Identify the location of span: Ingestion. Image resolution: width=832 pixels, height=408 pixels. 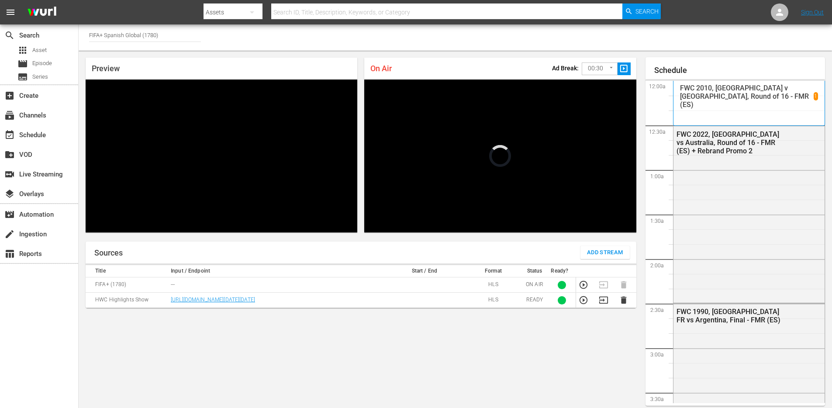
(10, 234).